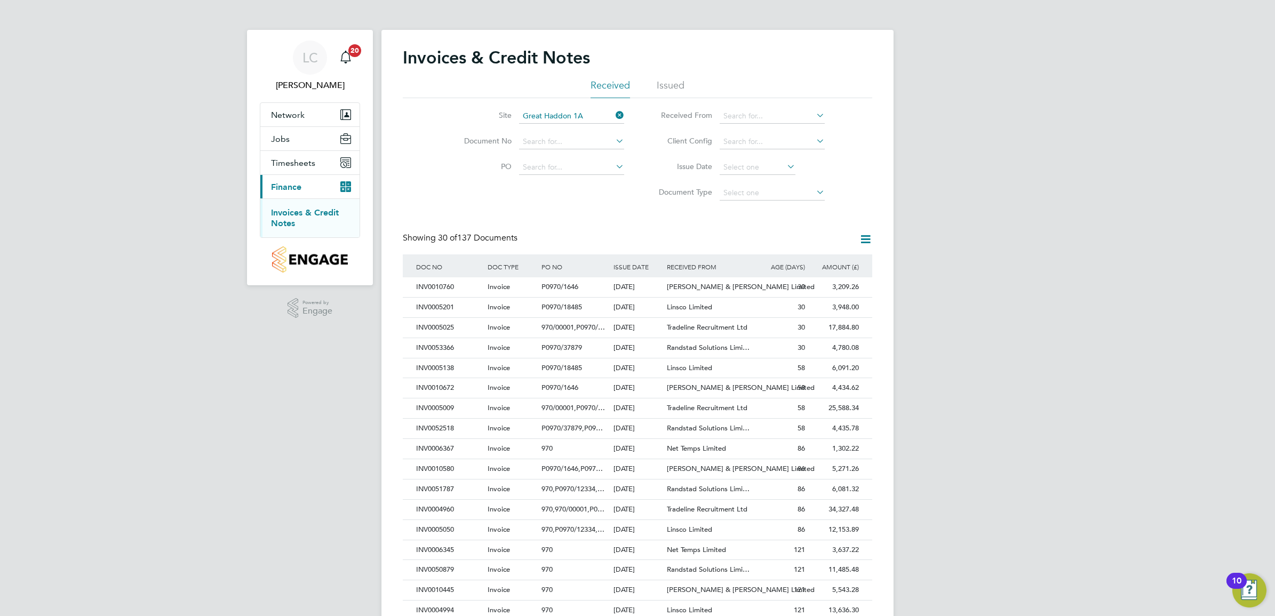 The height and width of the screenshot is (616, 1275). Describe the element at coordinates (310, 187) in the screenshot. I see `button: Finance` at that location.